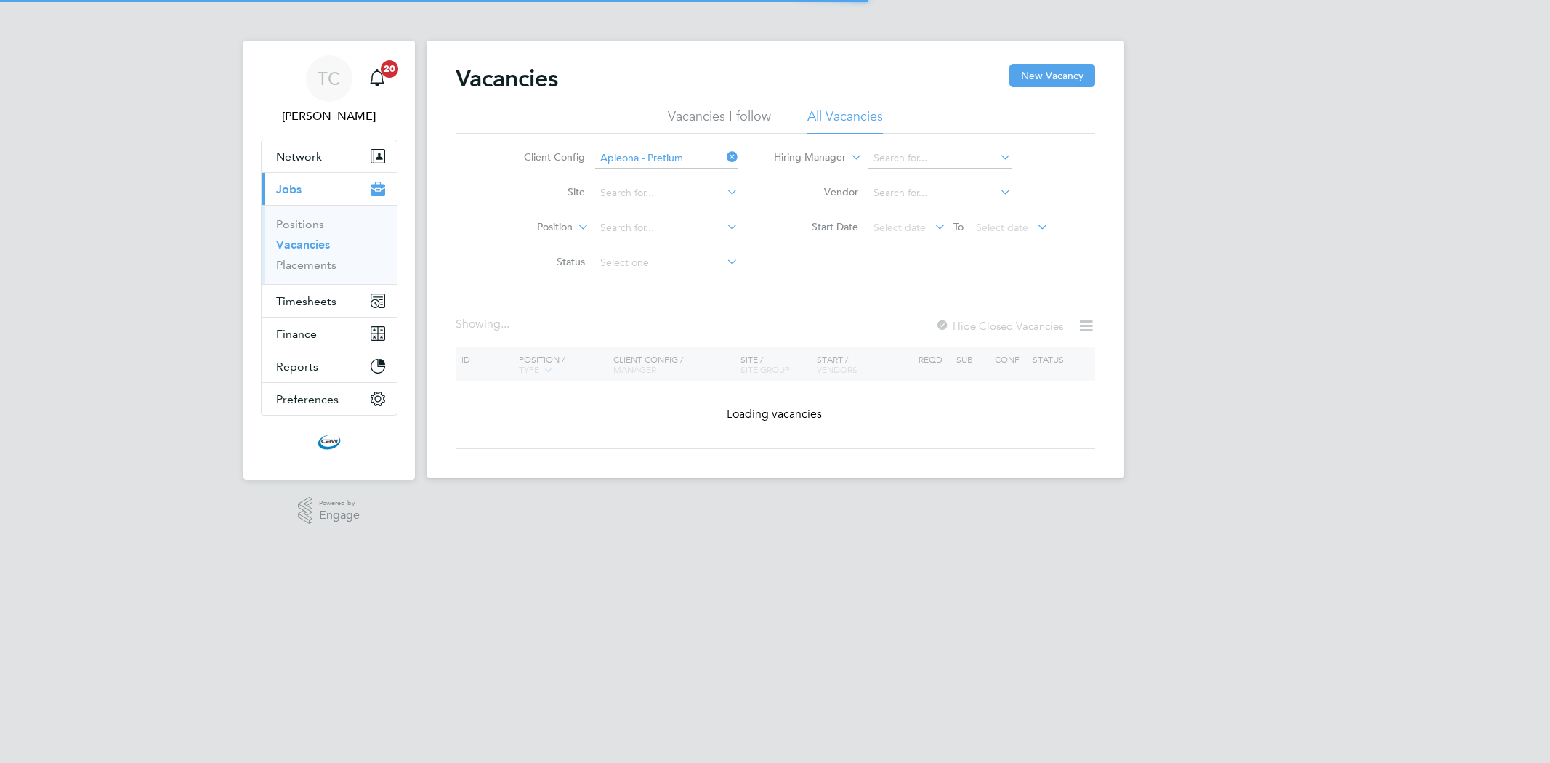 Image resolution: width=1550 pixels, height=763 pixels. Describe the element at coordinates (530, 227) in the screenshot. I see `label: Position` at that location.